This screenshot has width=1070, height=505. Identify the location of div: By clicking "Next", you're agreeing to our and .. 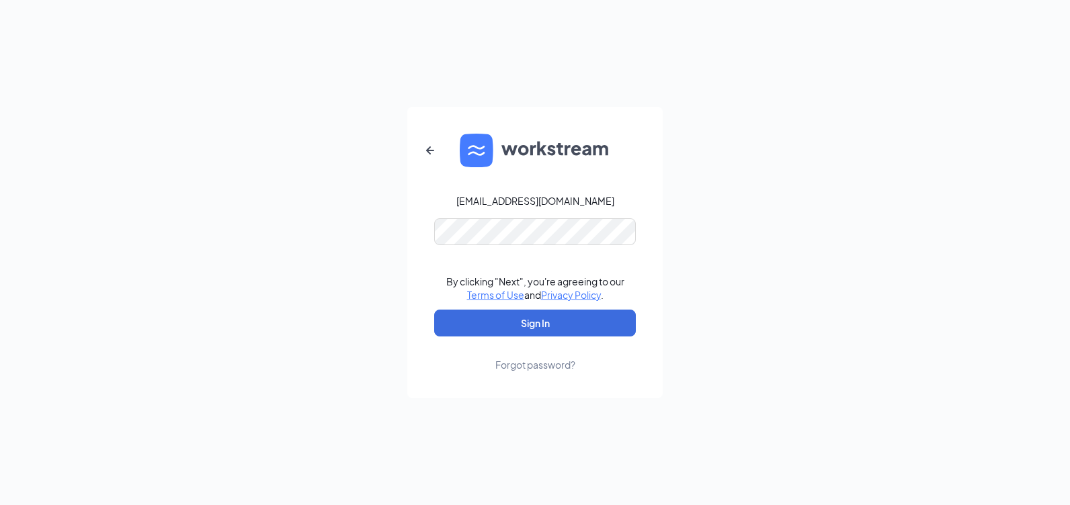
(535, 288).